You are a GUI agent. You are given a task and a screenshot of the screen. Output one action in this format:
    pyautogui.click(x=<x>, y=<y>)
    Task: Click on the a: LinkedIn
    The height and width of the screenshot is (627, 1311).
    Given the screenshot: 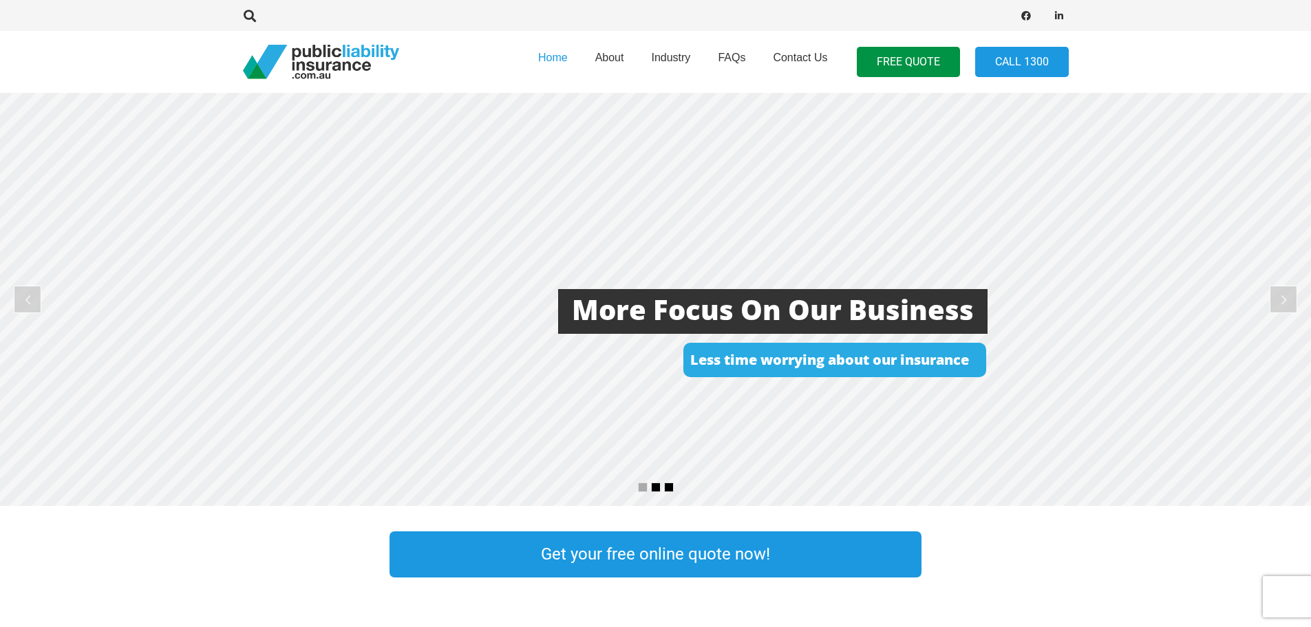 What is the action you would take?
    pyautogui.click(x=1059, y=16)
    